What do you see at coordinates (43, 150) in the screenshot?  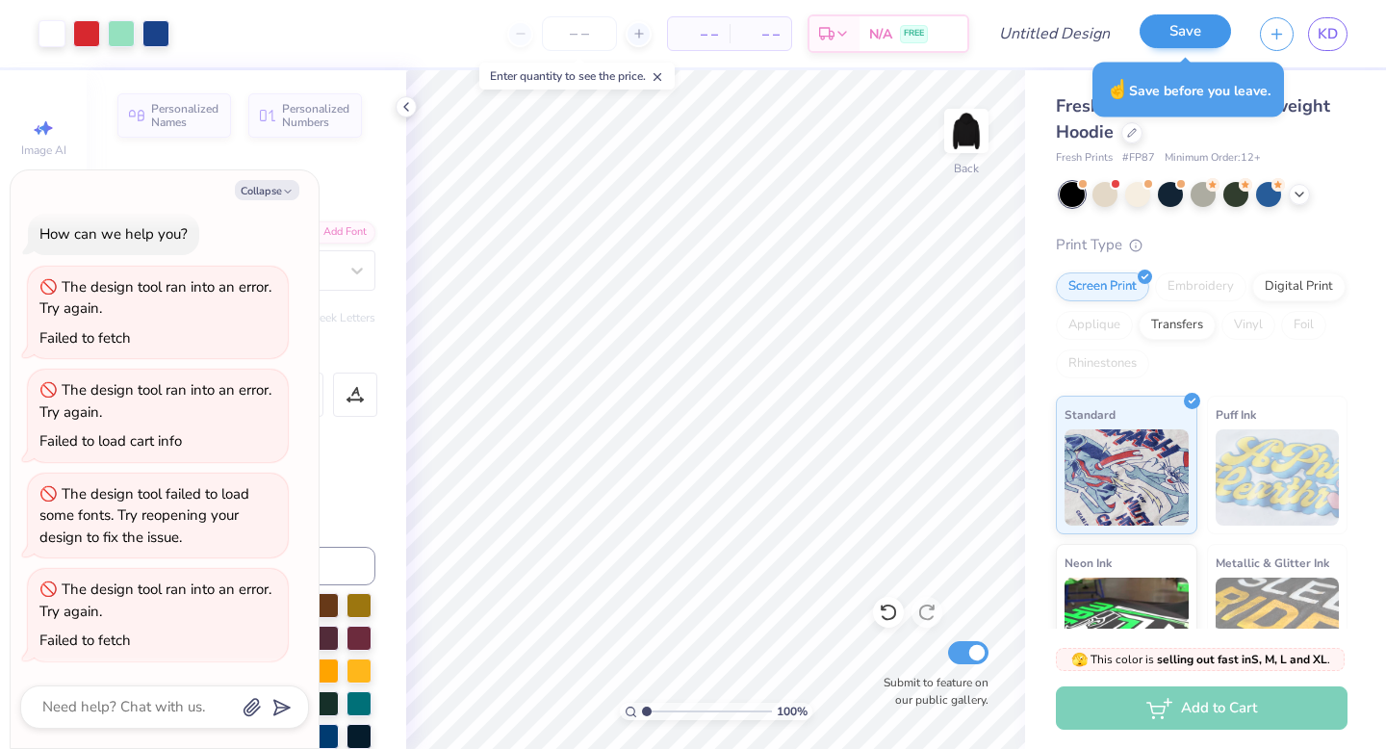 I see `span: Image AI` at bounding box center [43, 150].